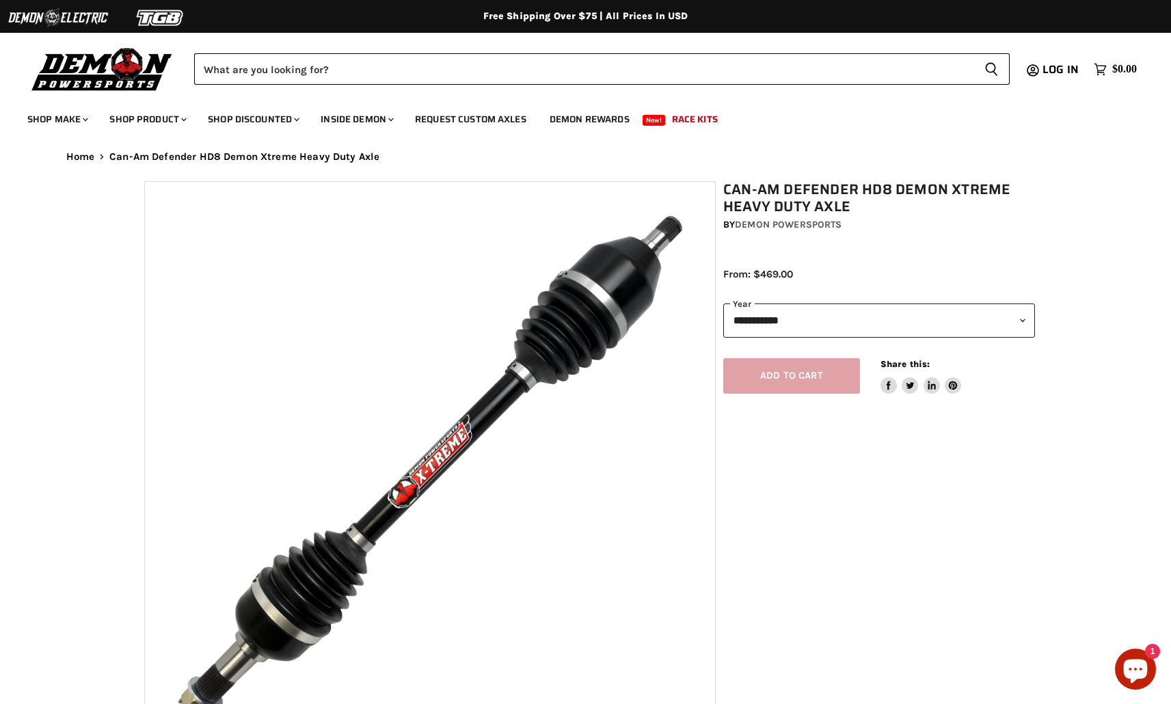  Describe the element at coordinates (589, 119) in the screenshot. I see `a: Demon Rewards` at that location.